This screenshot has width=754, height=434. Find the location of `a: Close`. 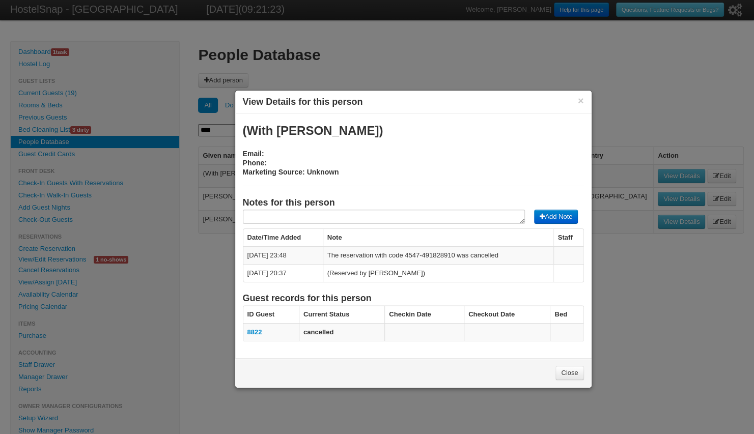

a: Close is located at coordinates (569, 373).